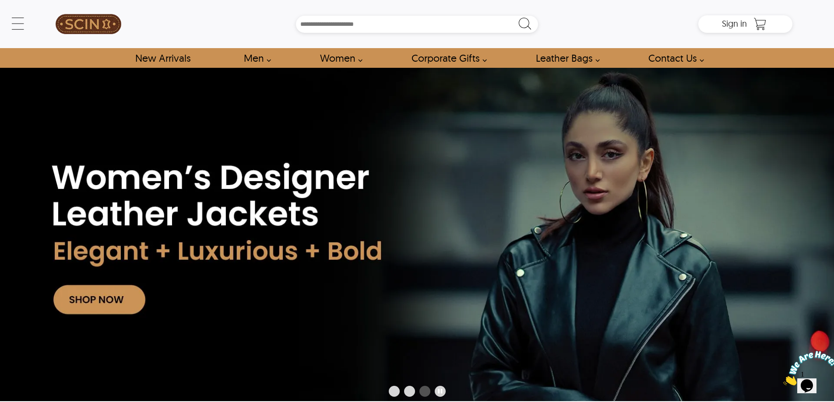 The width and height of the screenshot is (834, 402). I want to click on span: Sign in, so click(734, 23).